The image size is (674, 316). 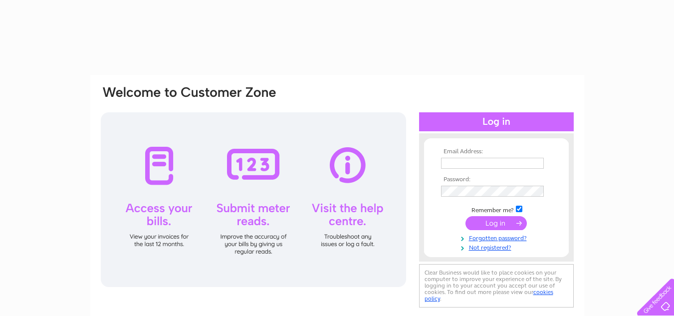 What do you see at coordinates (497, 237) in the screenshot?
I see `a: Forgotten password?` at bounding box center [497, 237].